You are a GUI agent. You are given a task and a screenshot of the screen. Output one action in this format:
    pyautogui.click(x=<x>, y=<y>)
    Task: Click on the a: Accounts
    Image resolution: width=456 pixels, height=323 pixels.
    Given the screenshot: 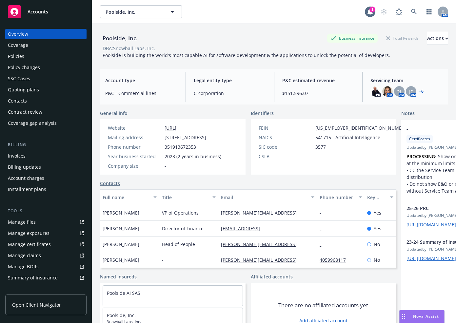 What is the action you would take?
    pyautogui.click(x=46, y=12)
    